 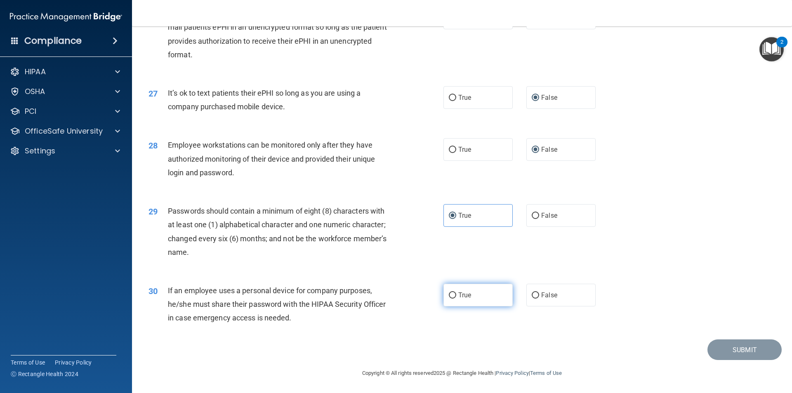 What do you see at coordinates (35, 72) in the screenshot?
I see `p: HIPAA` at bounding box center [35, 72].